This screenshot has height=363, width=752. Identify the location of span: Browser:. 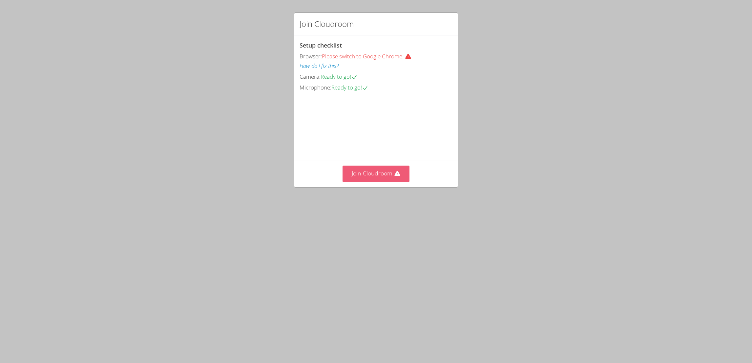
(311, 56).